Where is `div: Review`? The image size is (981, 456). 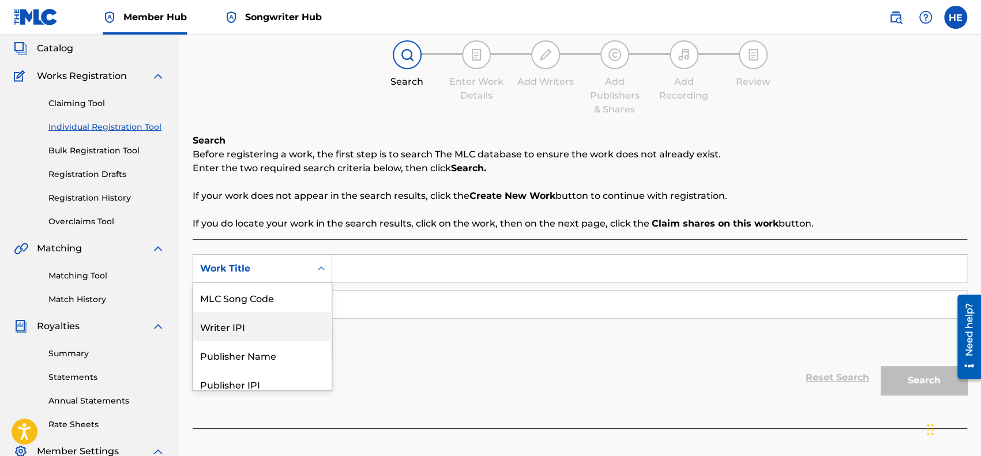 div: Review is located at coordinates (753, 82).